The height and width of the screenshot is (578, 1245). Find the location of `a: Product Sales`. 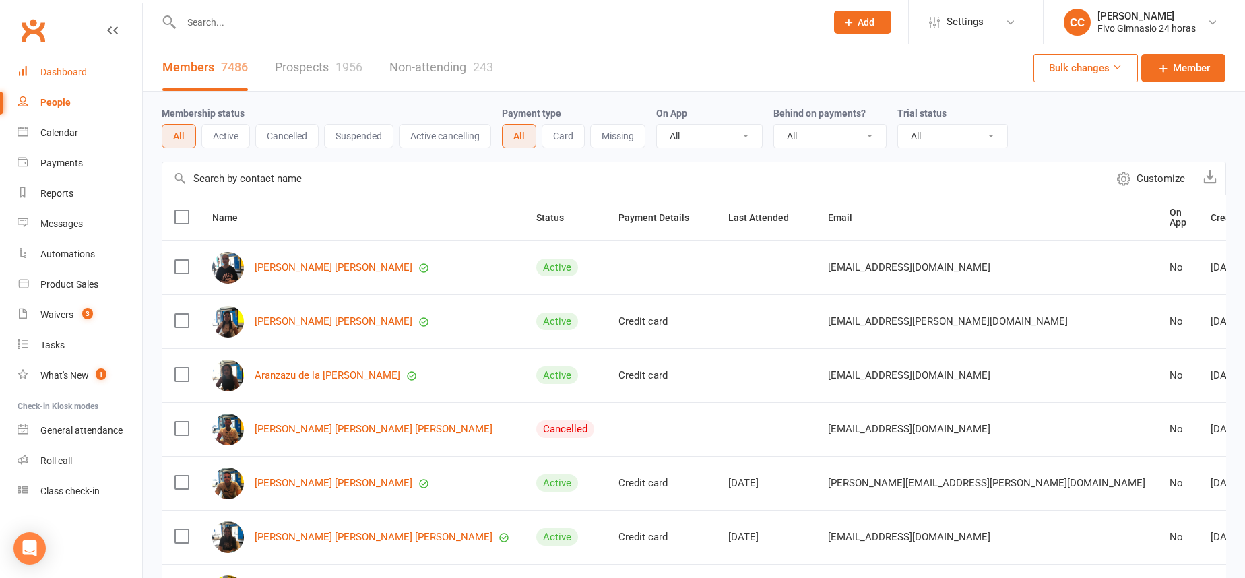

a: Product Sales is located at coordinates (79, 284).